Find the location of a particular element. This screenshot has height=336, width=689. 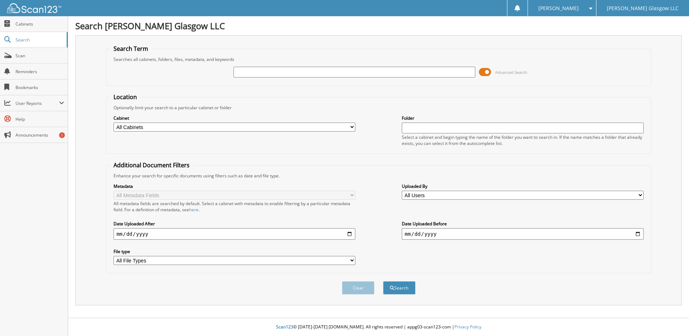

span: User Reports is located at coordinates (37, 103).